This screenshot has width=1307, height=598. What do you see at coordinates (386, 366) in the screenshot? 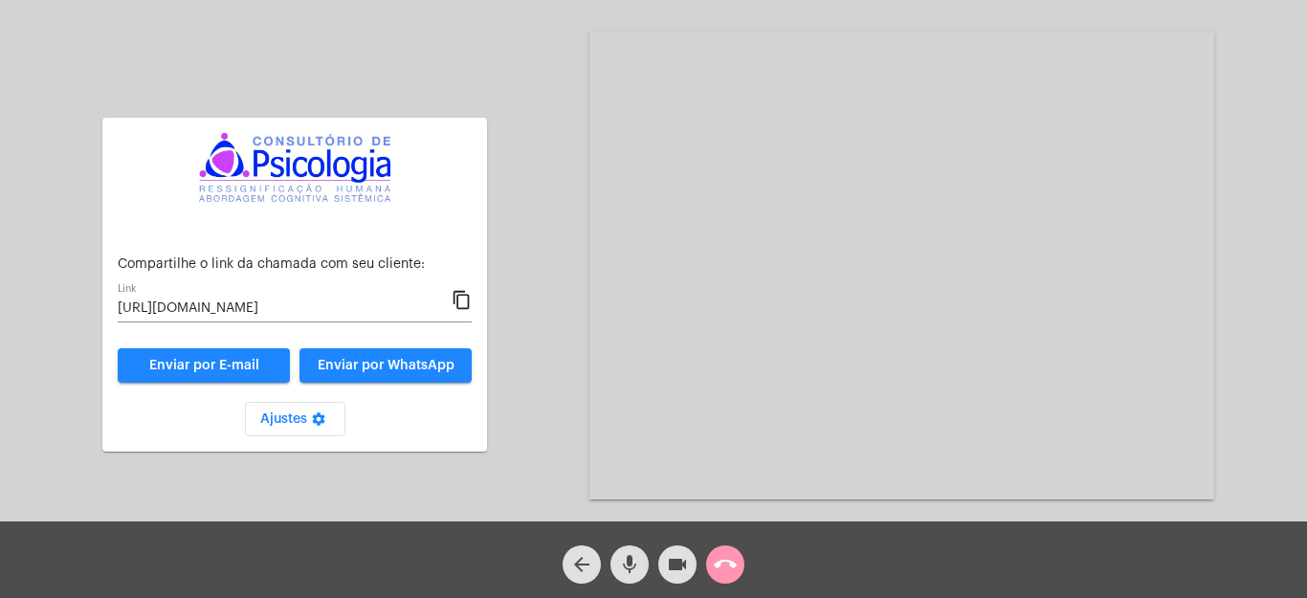
I see `span: Enviar por WhatsApp` at bounding box center [386, 366].